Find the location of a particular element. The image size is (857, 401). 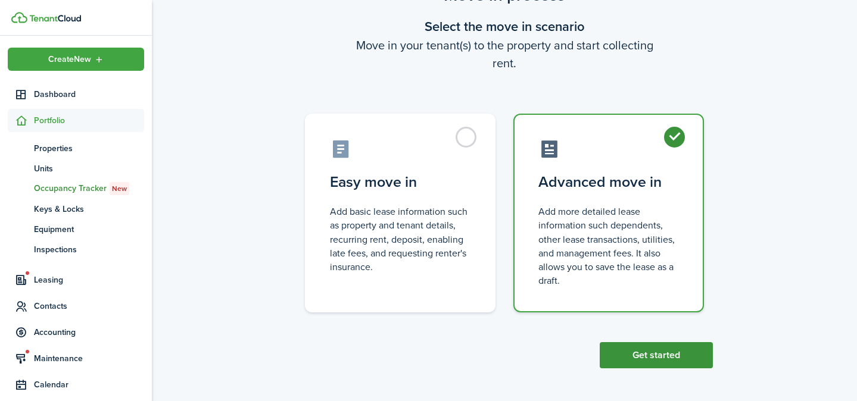

a: Equipment is located at coordinates (76, 229).